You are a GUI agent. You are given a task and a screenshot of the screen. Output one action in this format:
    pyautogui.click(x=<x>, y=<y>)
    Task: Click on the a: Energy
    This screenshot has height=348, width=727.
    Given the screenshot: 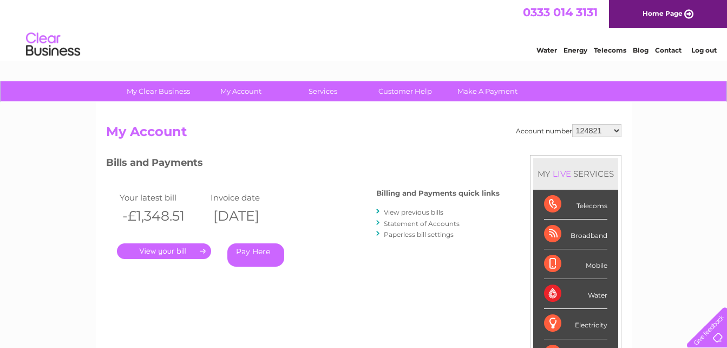 What is the action you would take?
    pyautogui.click(x=576, y=50)
    